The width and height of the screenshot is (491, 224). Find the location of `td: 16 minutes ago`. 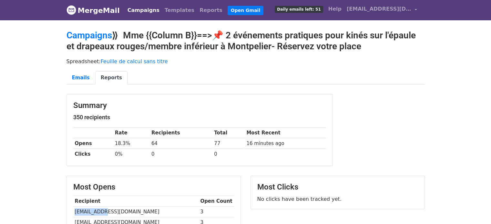

td: 16 minutes ago is located at coordinates (285, 144).